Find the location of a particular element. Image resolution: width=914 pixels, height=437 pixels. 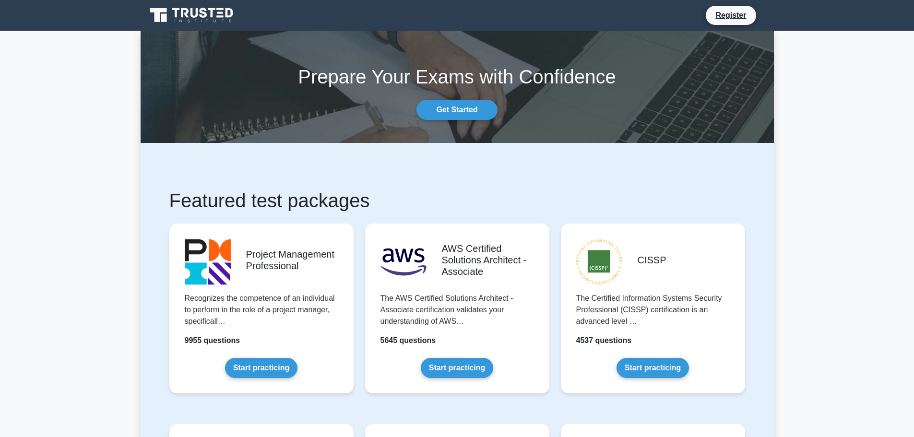

h1: Featured test packages is located at coordinates (457, 201).